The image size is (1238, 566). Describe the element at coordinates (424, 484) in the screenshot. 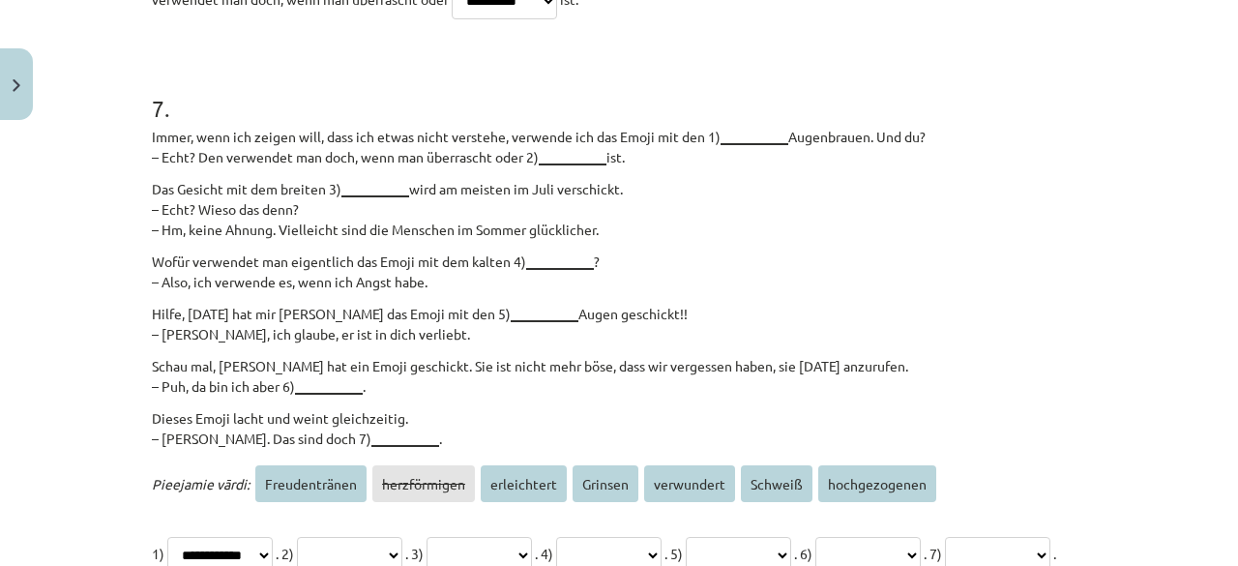

I see `span: herzförmigen` at that location.